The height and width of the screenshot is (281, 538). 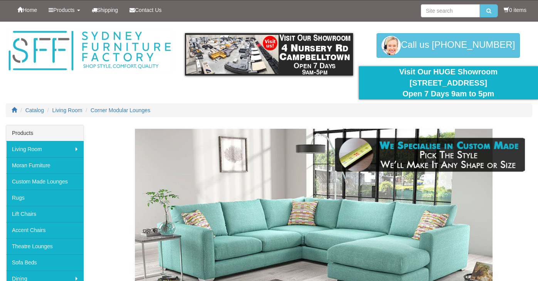 I want to click on a: Products, so click(x=64, y=10).